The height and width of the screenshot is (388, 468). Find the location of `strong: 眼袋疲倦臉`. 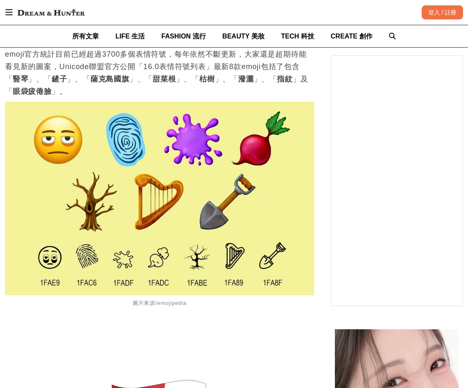

strong: 眼袋疲倦臉 is located at coordinates (32, 91).